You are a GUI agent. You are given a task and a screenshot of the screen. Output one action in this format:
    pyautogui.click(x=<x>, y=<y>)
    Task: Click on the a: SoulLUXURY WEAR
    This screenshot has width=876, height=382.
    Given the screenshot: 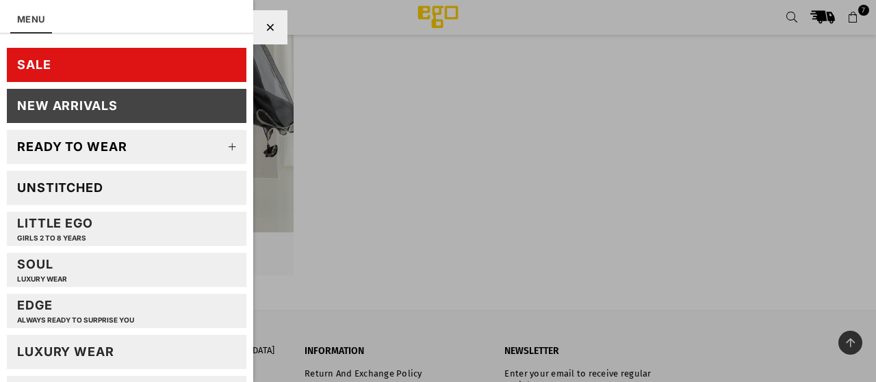 What is the action you would take?
    pyautogui.click(x=127, y=270)
    